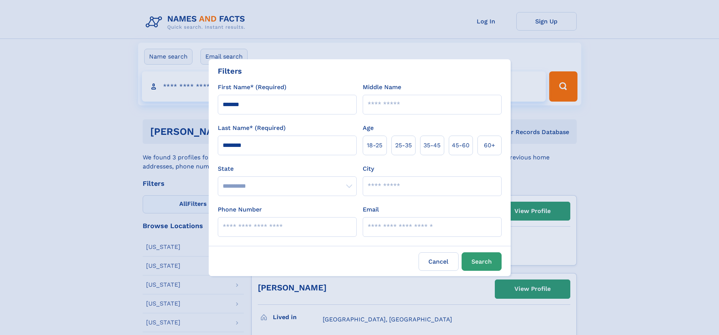  I want to click on span: 35‑45, so click(432, 145).